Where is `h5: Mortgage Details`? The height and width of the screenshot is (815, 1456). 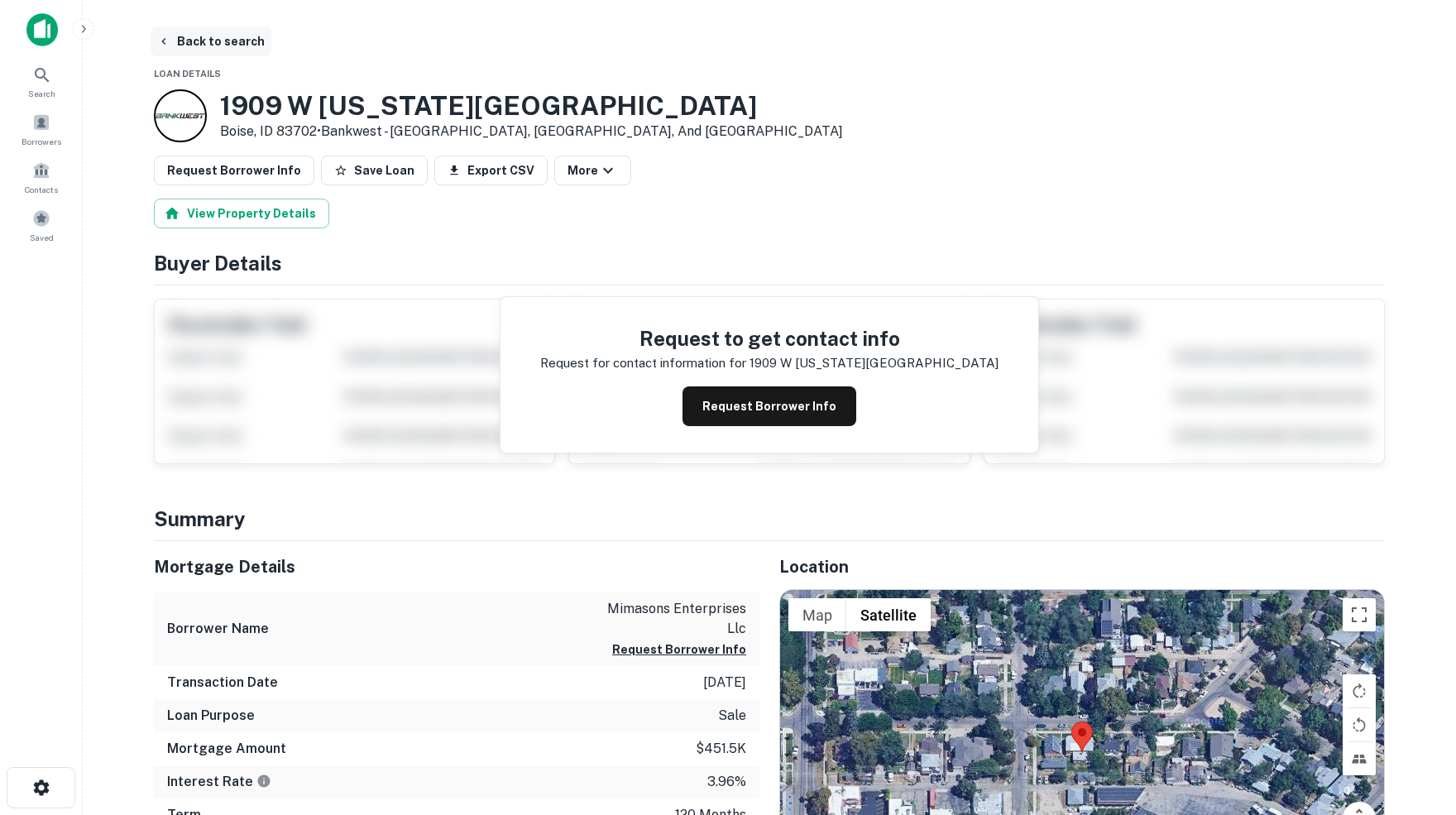 h5: Mortgage Details is located at coordinates (456, 567).